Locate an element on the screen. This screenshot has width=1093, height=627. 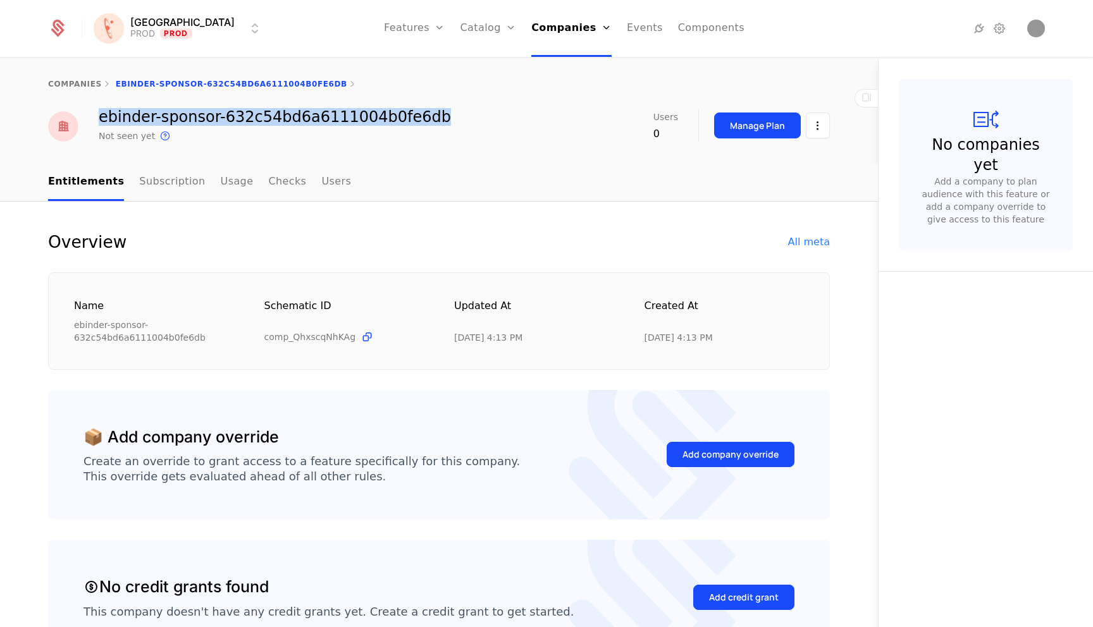
div: PROD is located at coordinates (142, 34).